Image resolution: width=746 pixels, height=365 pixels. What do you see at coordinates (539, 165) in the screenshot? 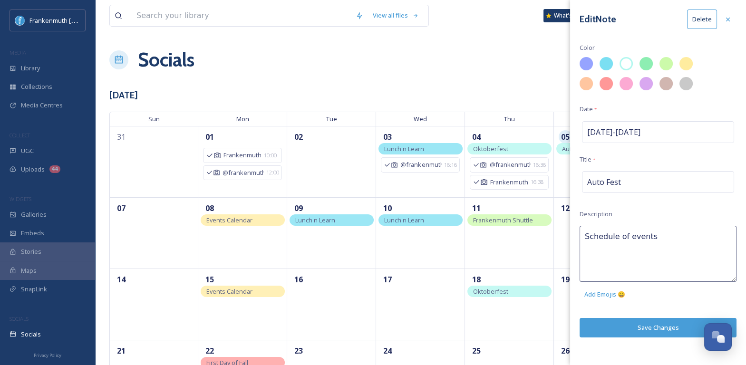
I see `span: 16:36` at bounding box center [539, 165].